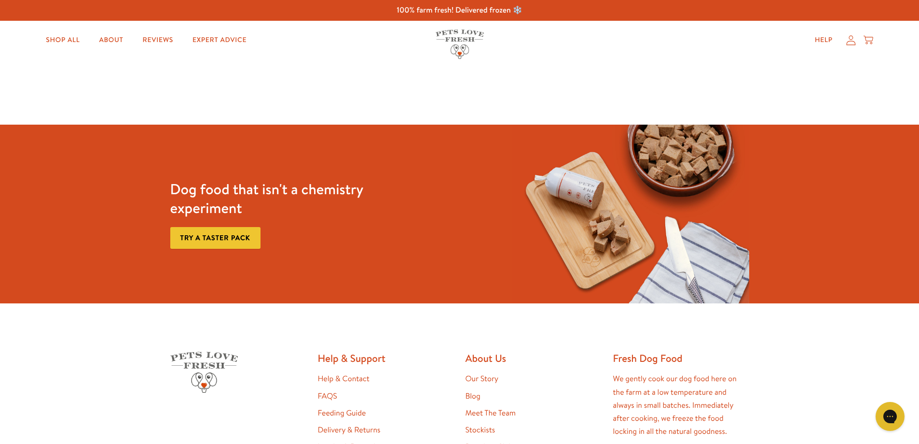 This screenshot has height=444, width=919. I want to click on h2: Fresh Dog Food, so click(682, 358).